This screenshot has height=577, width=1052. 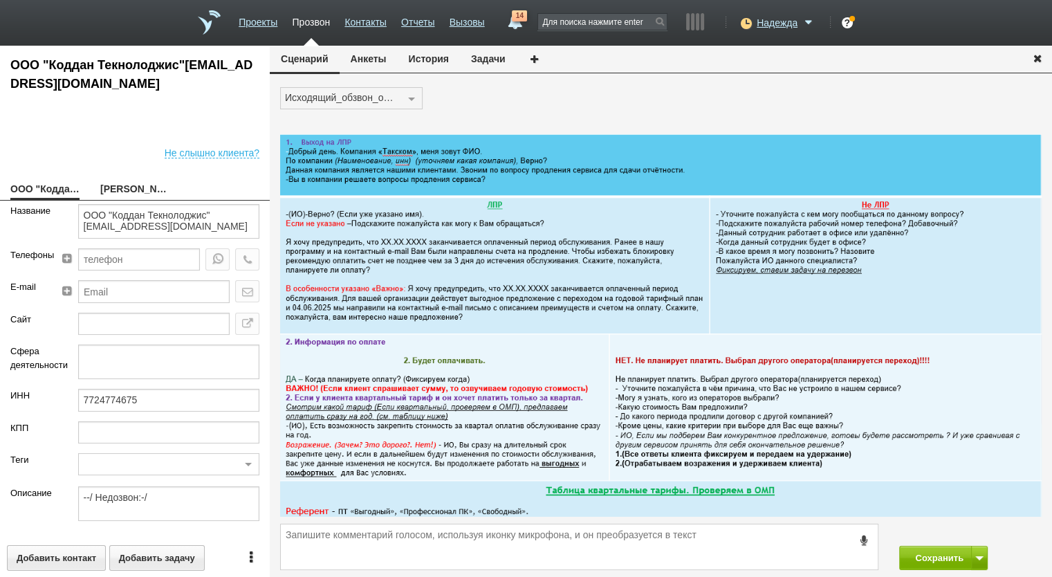 I want to click on div: ООО "Коддан Текнолоджис"__77242f0@host35.taxcom.ru, so click(x=135, y=75).